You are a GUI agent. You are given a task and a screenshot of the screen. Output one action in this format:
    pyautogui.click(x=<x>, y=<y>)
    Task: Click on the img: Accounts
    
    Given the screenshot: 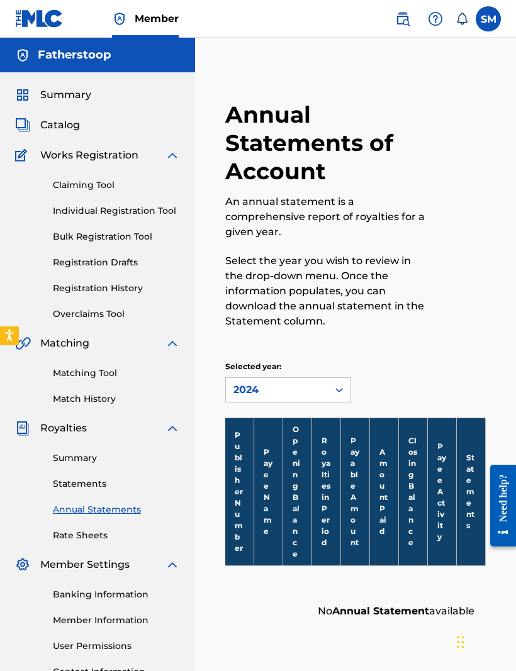 What is the action you would take?
    pyautogui.click(x=23, y=55)
    